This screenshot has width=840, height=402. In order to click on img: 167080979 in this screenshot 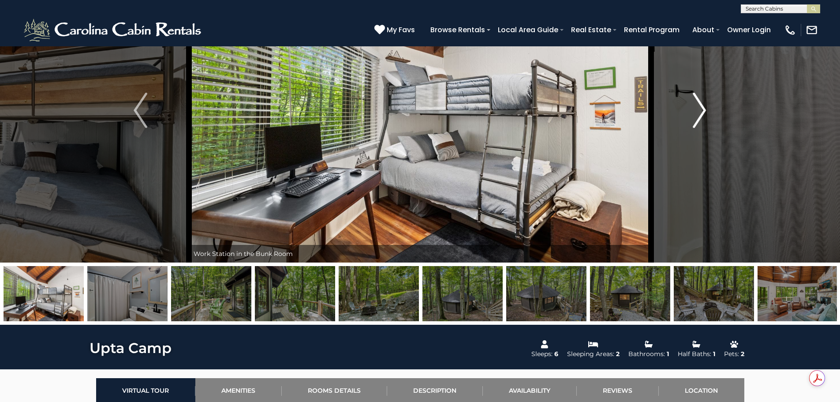, I will do `click(714, 293)`.